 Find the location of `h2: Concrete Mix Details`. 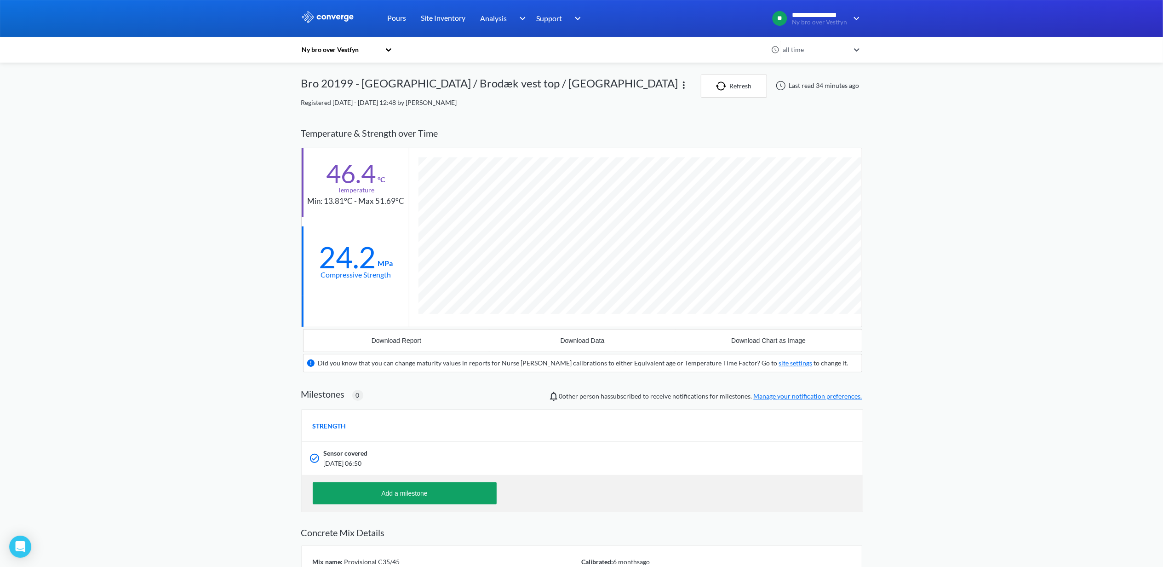

h2: Concrete Mix Details is located at coordinates (582, 532).